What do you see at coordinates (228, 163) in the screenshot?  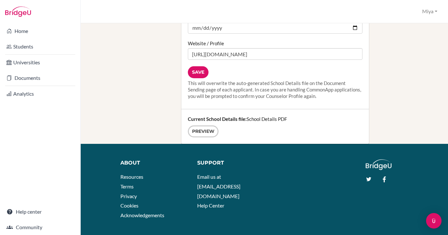 I see `div: Support` at bounding box center [228, 163].